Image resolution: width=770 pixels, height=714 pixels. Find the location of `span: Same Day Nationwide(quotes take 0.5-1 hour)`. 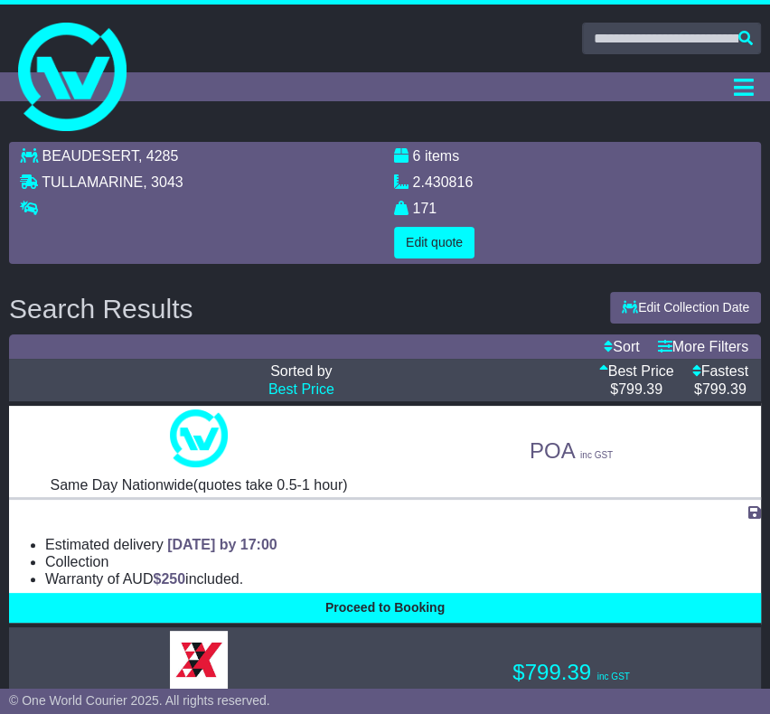

span: Same Day Nationwide(quotes take 0.5-1 hour) is located at coordinates (198, 484).